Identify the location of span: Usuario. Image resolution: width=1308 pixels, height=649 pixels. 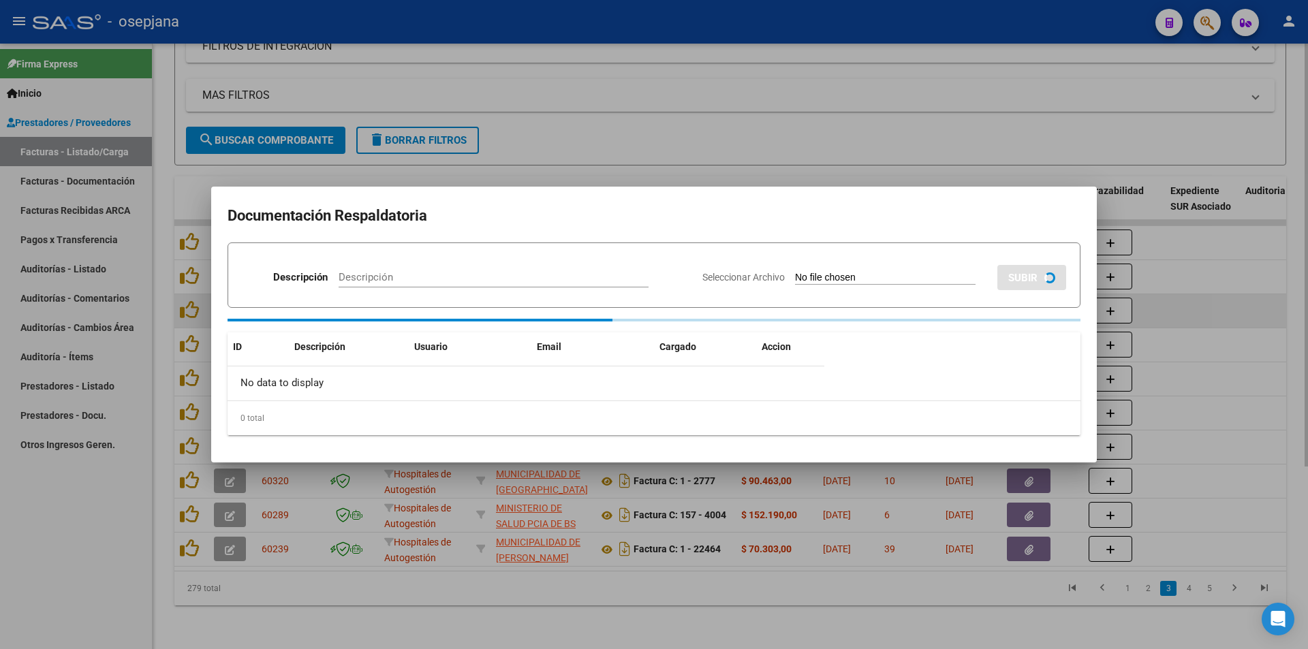
(430, 347).